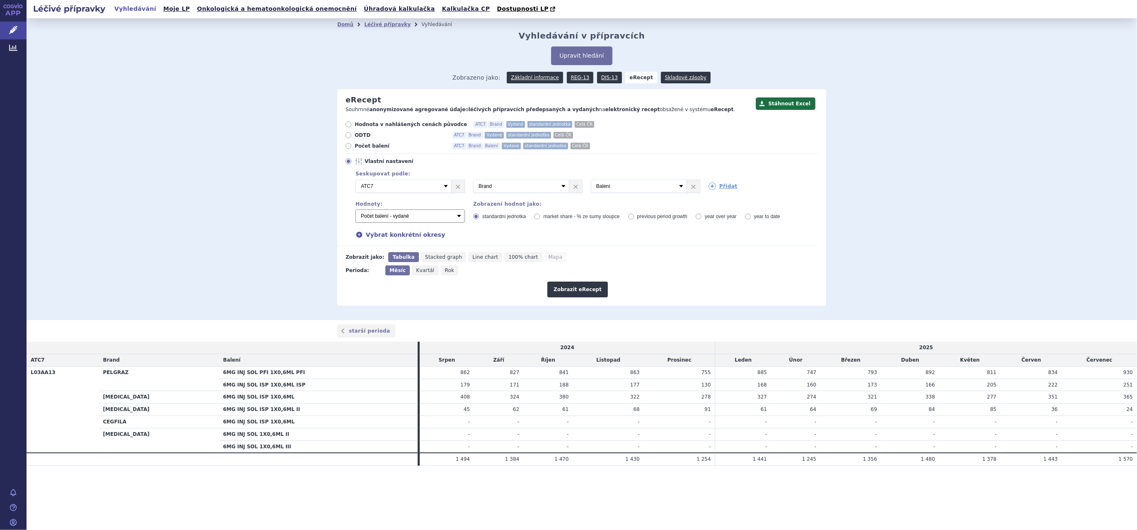  What do you see at coordinates (345, 24) in the screenshot?
I see `a: Domů` at bounding box center [345, 24].